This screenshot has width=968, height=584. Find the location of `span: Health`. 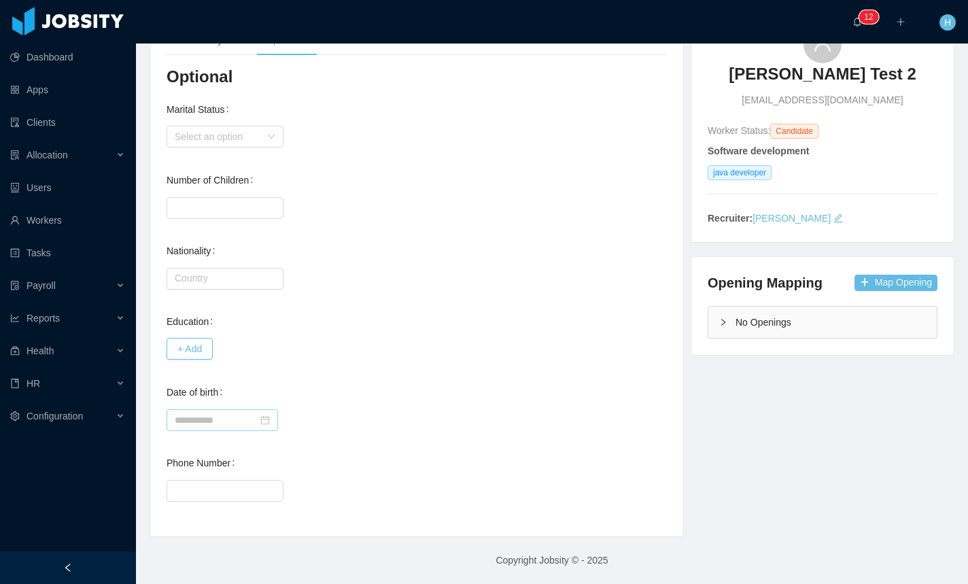

span: Health is located at coordinates (40, 351).